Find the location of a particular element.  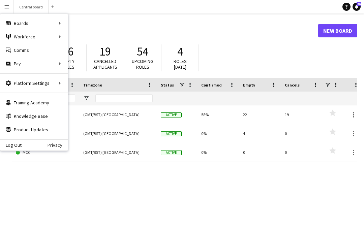

a: MCC is located at coordinates (46, 153).